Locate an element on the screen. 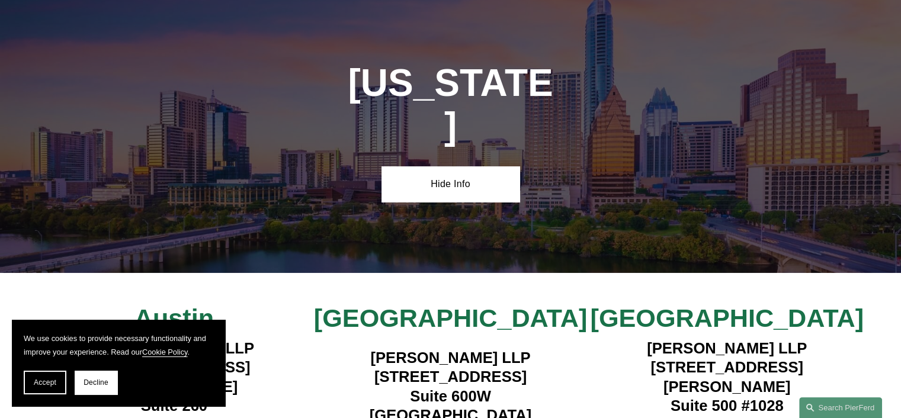  a: Search this site is located at coordinates (840, 407).